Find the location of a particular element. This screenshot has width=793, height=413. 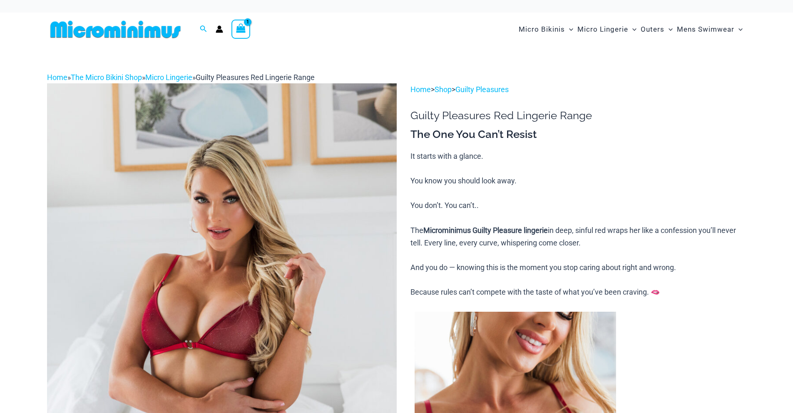

a: The Micro Bikini Shop is located at coordinates (106, 77).